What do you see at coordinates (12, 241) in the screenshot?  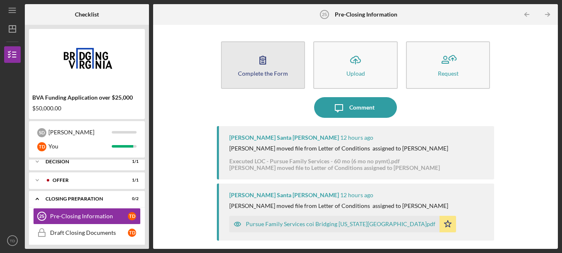 I see `button: TD` at bounding box center [12, 241].